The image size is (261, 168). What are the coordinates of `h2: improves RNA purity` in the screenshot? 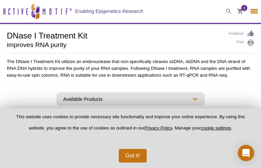 It's located at (114, 45).